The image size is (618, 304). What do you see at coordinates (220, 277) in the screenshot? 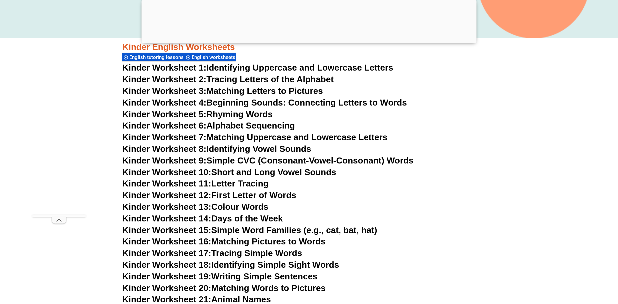
I see `a: Kinder Worksheet 19:Writing Simple Sentences` at bounding box center [220, 277].